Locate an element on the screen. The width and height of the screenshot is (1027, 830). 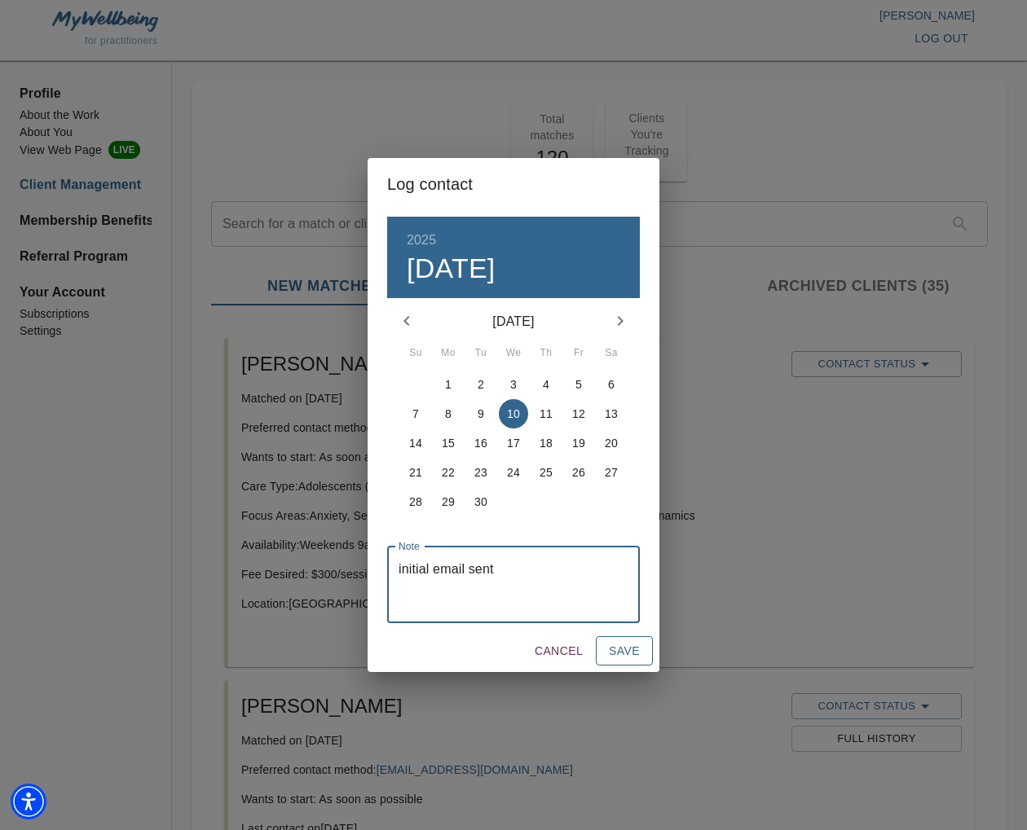
button: 2025 is located at coordinates (421, 240).